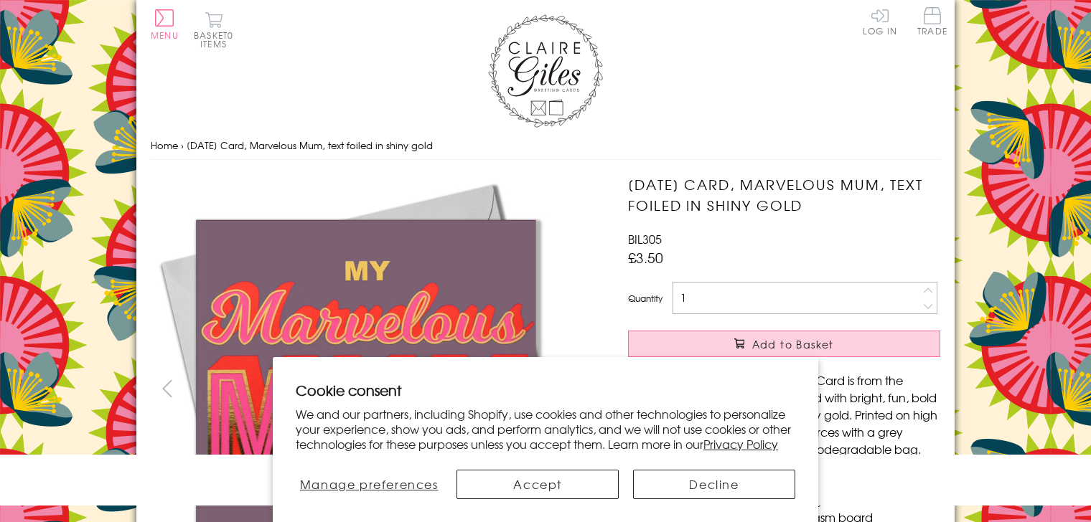 The height and width of the screenshot is (522, 1091). What do you see at coordinates (741, 444) in the screenshot?
I see `a: Privacy Policy` at bounding box center [741, 444].